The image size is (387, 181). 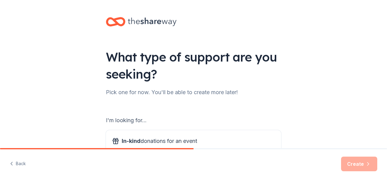 I want to click on span: In-kind, so click(x=131, y=141).